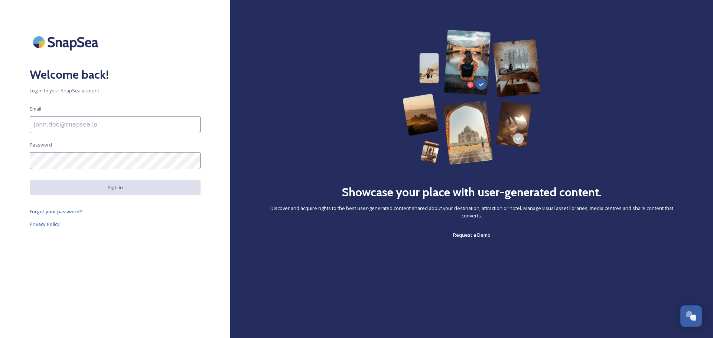 This screenshot has height=338, width=713. What do you see at coordinates (471, 235) in the screenshot?
I see `span: Request a Demo` at bounding box center [471, 235].